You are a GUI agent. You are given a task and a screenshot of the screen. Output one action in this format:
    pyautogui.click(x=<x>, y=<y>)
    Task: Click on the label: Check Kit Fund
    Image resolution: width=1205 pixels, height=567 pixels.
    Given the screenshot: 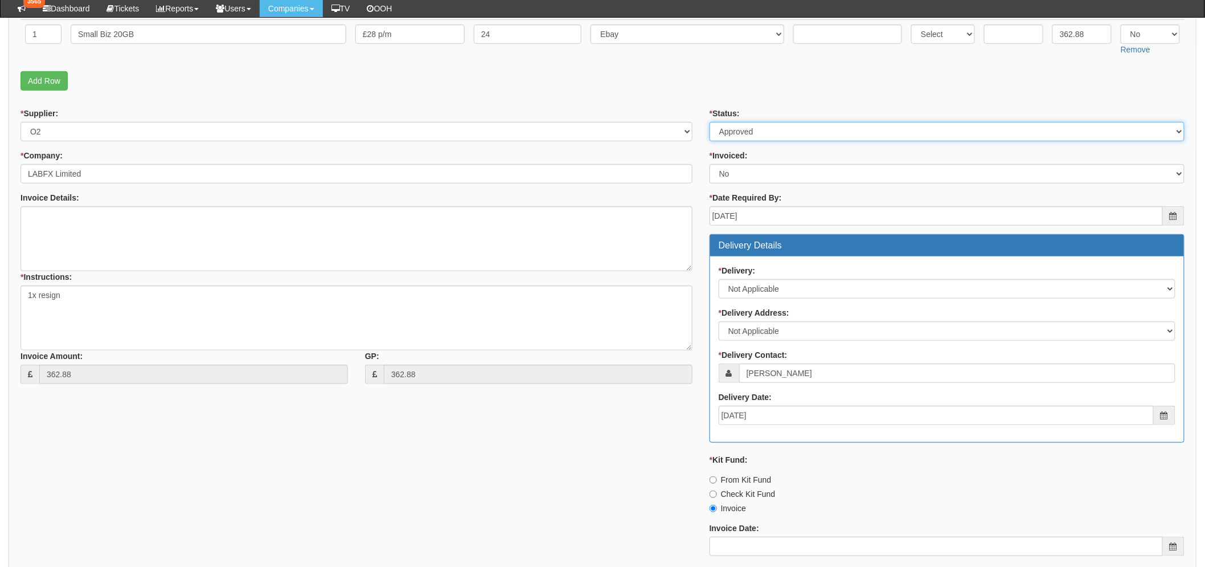 What is the action you would take?
    pyautogui.click(x=743, y=494)
    